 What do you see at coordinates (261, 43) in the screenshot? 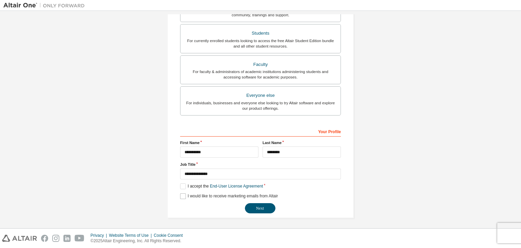
I see `div: For currently enrolled students looking to access the free Altair Student Edition bundle and all ...` at bounding box center [261, 43].